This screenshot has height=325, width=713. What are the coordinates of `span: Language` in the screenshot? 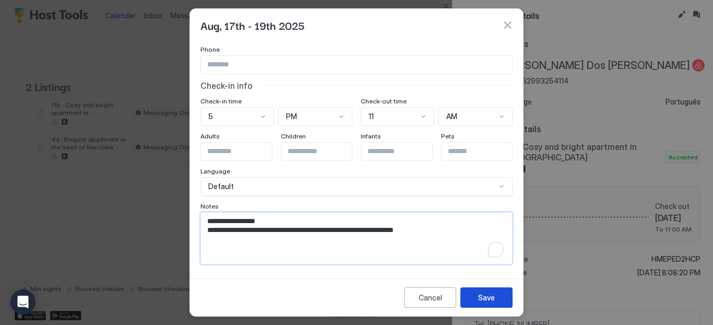 It's located at (215, 171).